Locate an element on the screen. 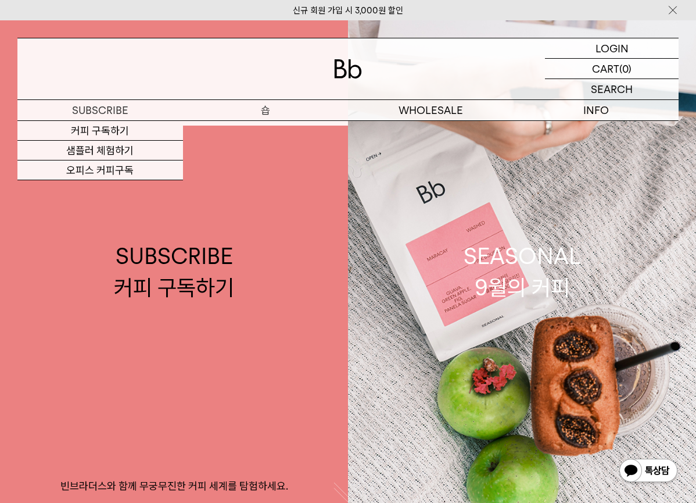  a: 신규 회원 가입 시 3,000원 할인 is located at coordinates (348, 10).